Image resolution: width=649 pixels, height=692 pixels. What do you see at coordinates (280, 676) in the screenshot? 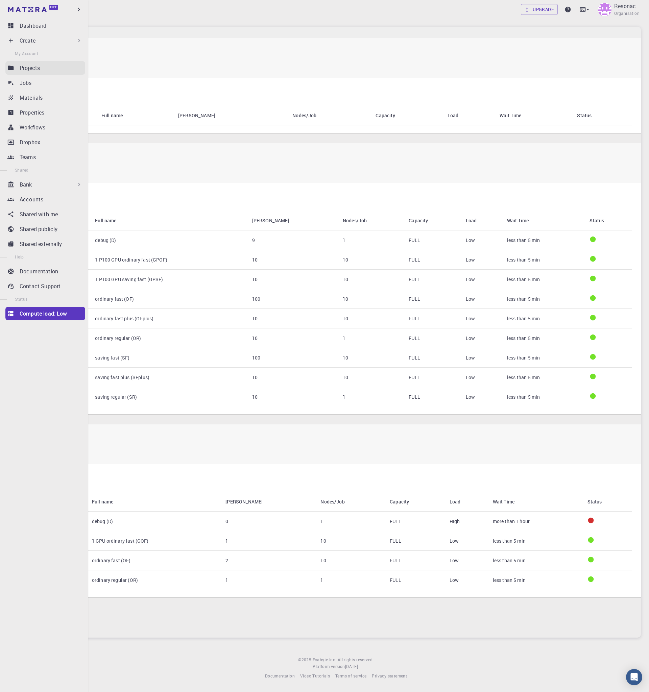
I see `a: Documentation` at bounding box center [280, 676].